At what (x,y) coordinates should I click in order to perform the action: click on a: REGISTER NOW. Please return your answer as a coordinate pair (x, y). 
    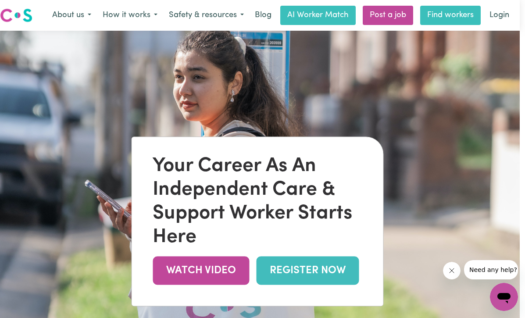
    Looking at the image, I should click on (307, 270).